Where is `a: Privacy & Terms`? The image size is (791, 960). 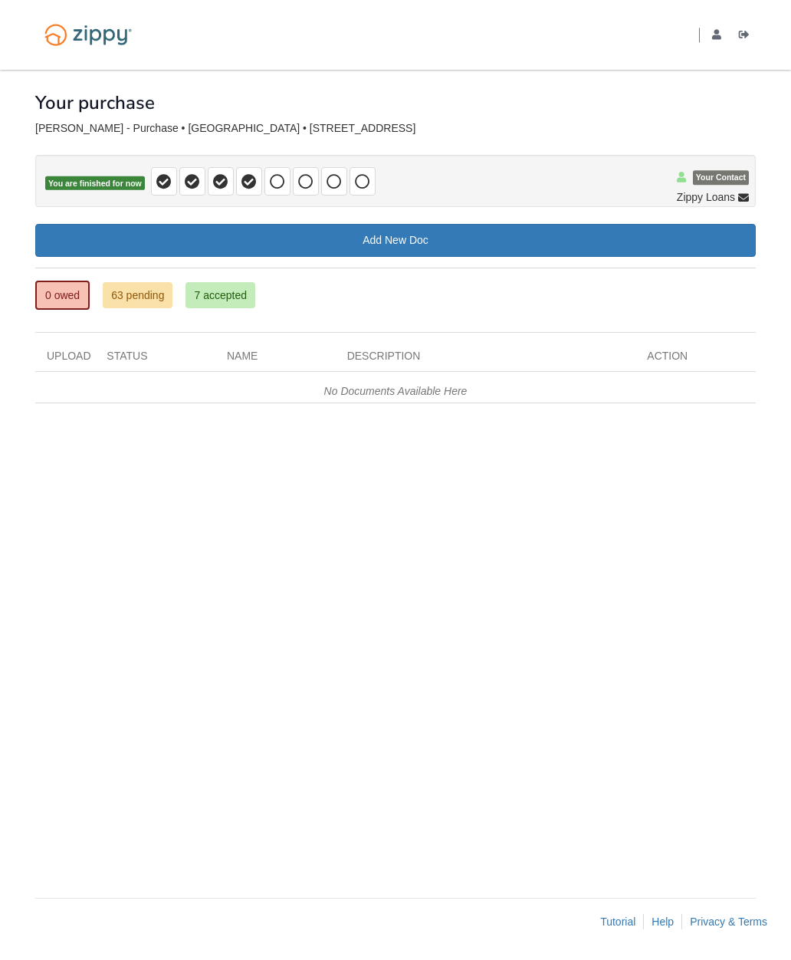 a: Privacy & Terms is located at coordinates (728, 922).